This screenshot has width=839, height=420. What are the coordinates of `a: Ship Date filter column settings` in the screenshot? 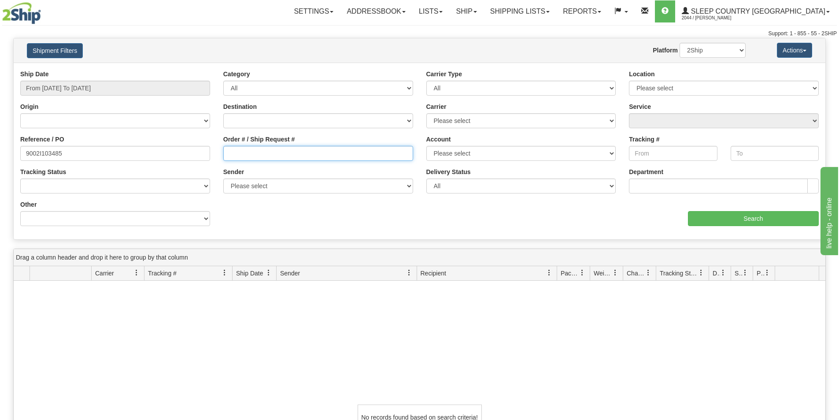 It's located at (269, 273).